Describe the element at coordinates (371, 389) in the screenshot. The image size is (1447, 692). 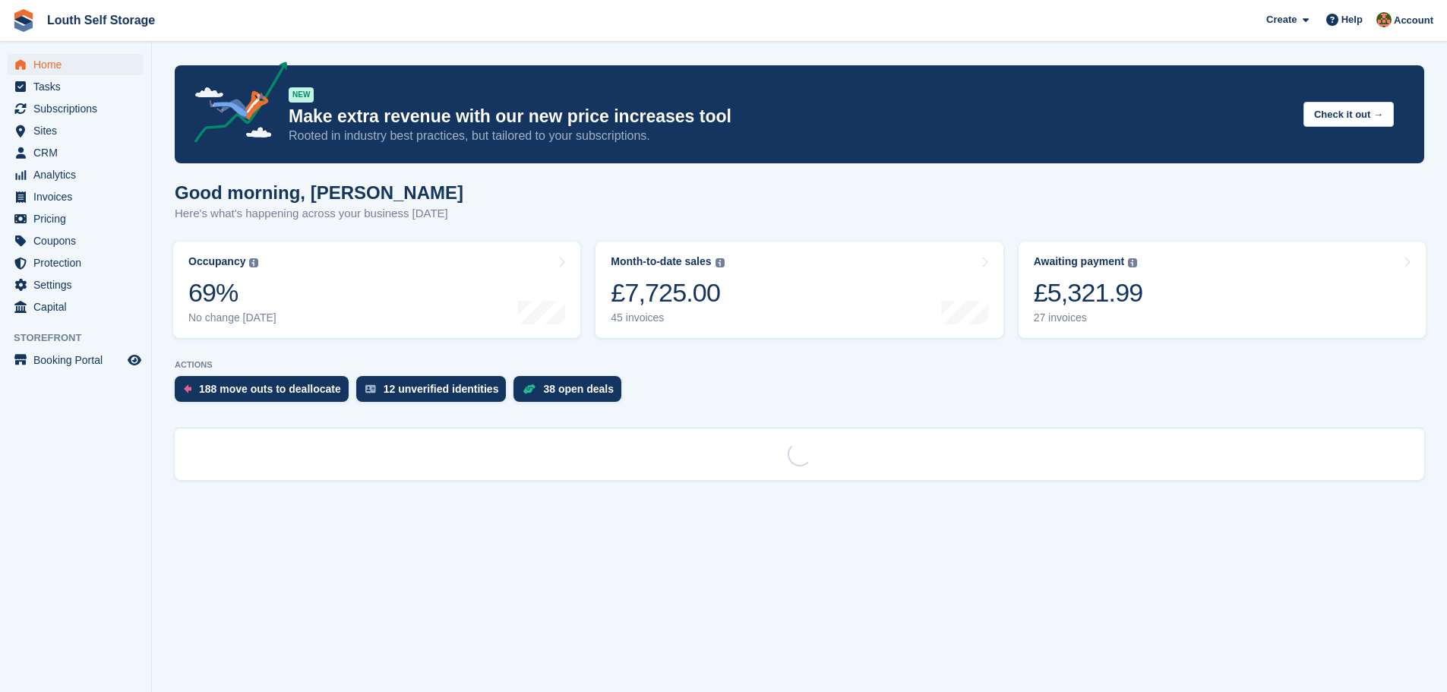
I see `img: verify_identity-adf6edd0f0f0b5bbfe63781bf79b02c33cf7c696d77639b501bdc392416b5a36.svg` at that location.